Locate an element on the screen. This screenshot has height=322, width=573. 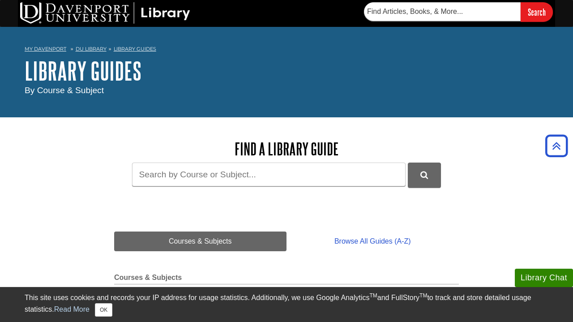
img: DU Library is located at coordinates (105, 13).